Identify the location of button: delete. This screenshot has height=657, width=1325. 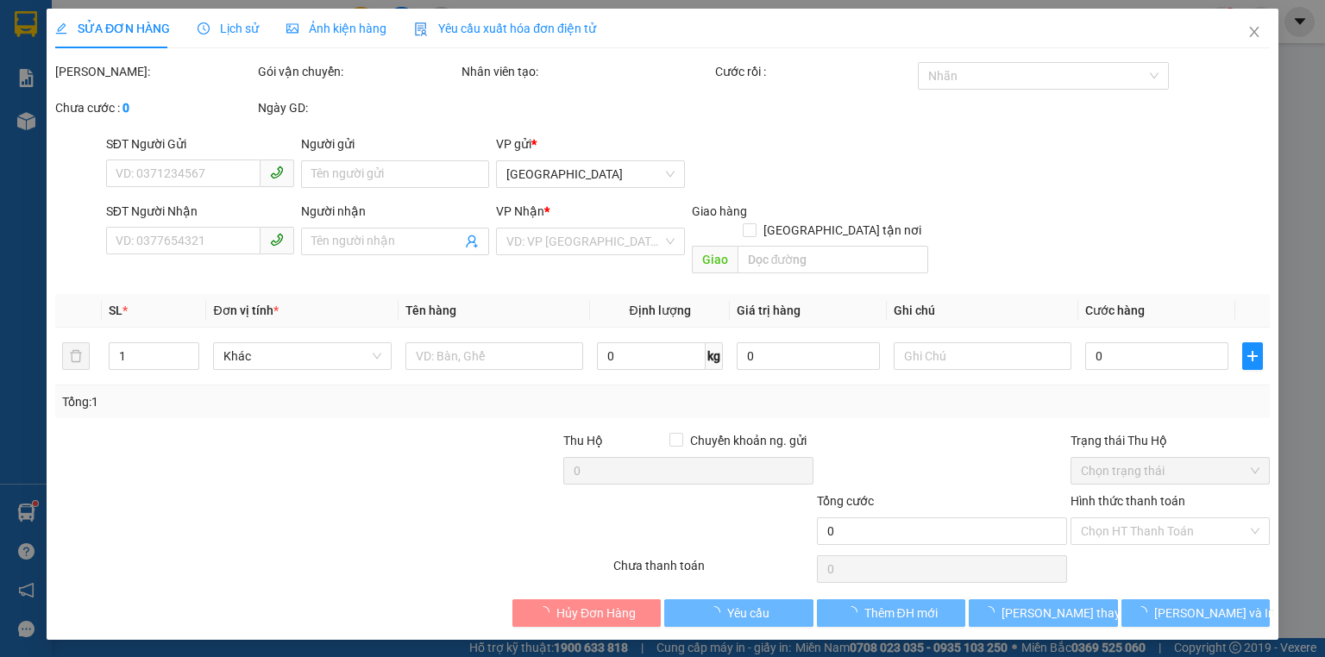
(76, 356).